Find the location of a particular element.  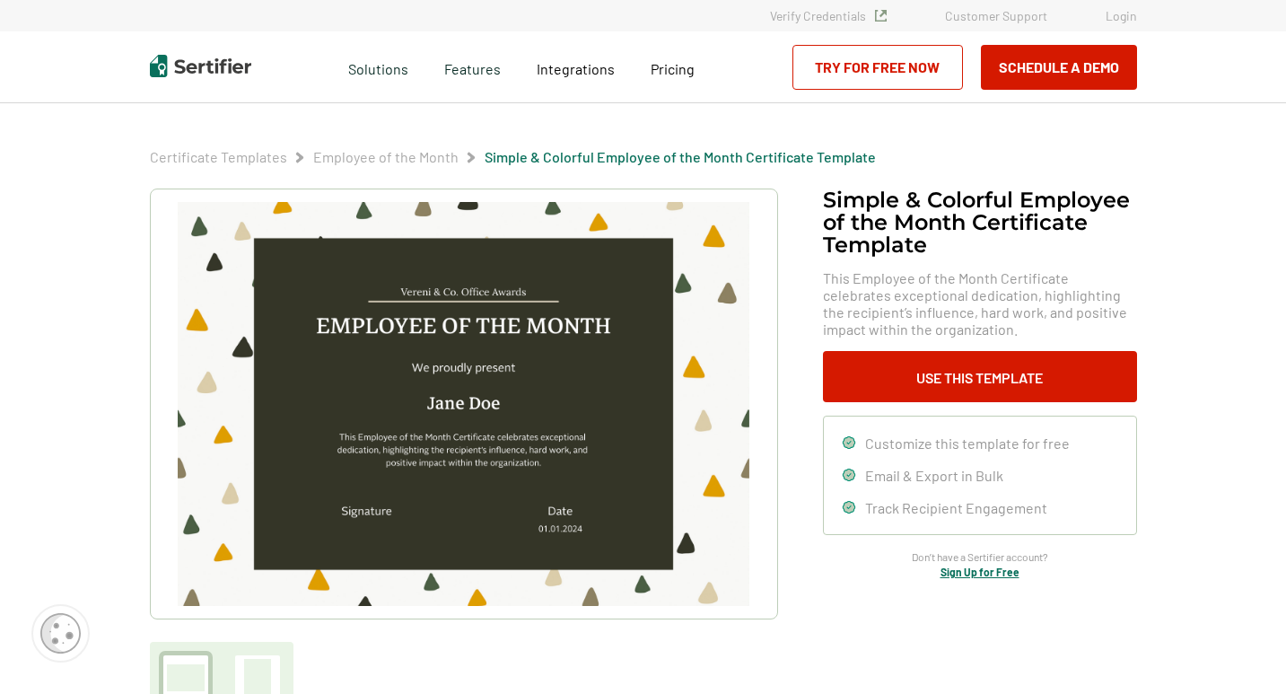

button: Use This Template is located at coordinates (980, 376).